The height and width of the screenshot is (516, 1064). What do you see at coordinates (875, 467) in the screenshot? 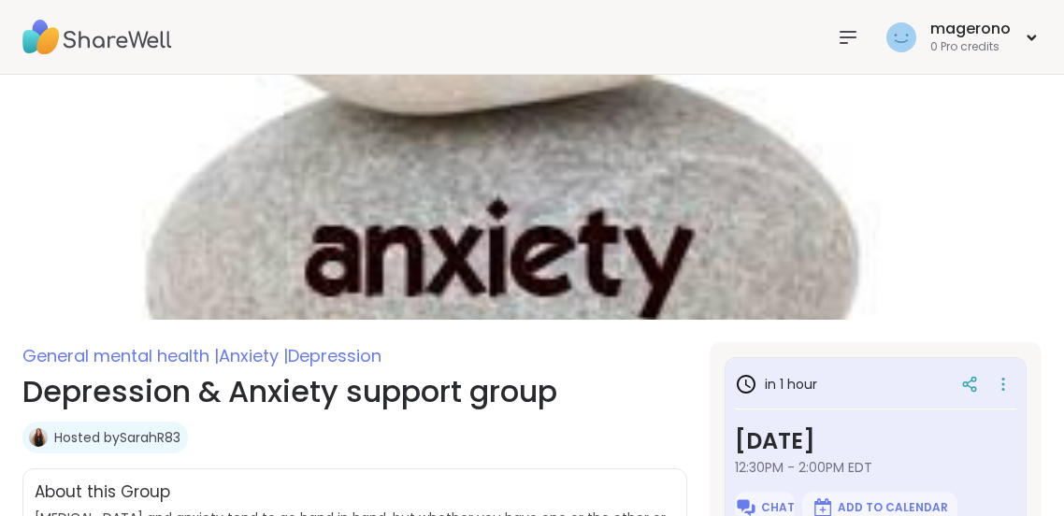
I see `span: 12:30PM - 2:00PM EDT` at bounding box center [875, 467].